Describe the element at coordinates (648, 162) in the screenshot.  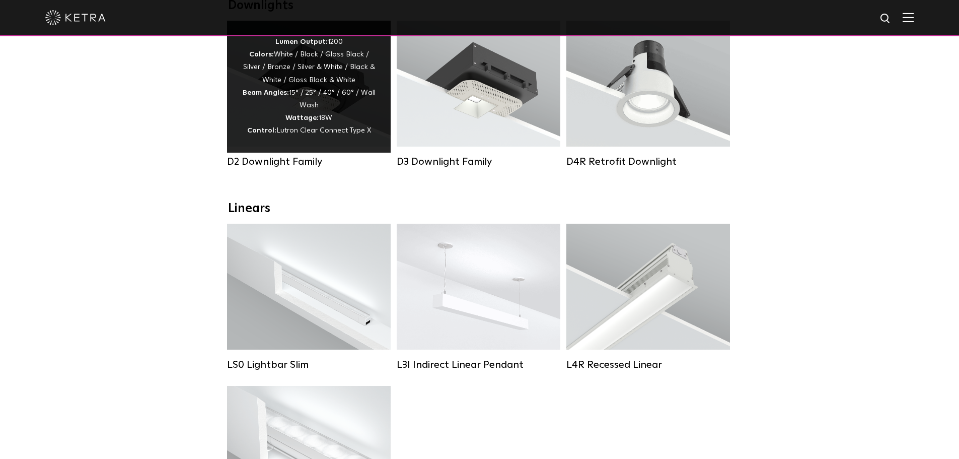
I see `div: D4R Retrofit Downlight` at that location.